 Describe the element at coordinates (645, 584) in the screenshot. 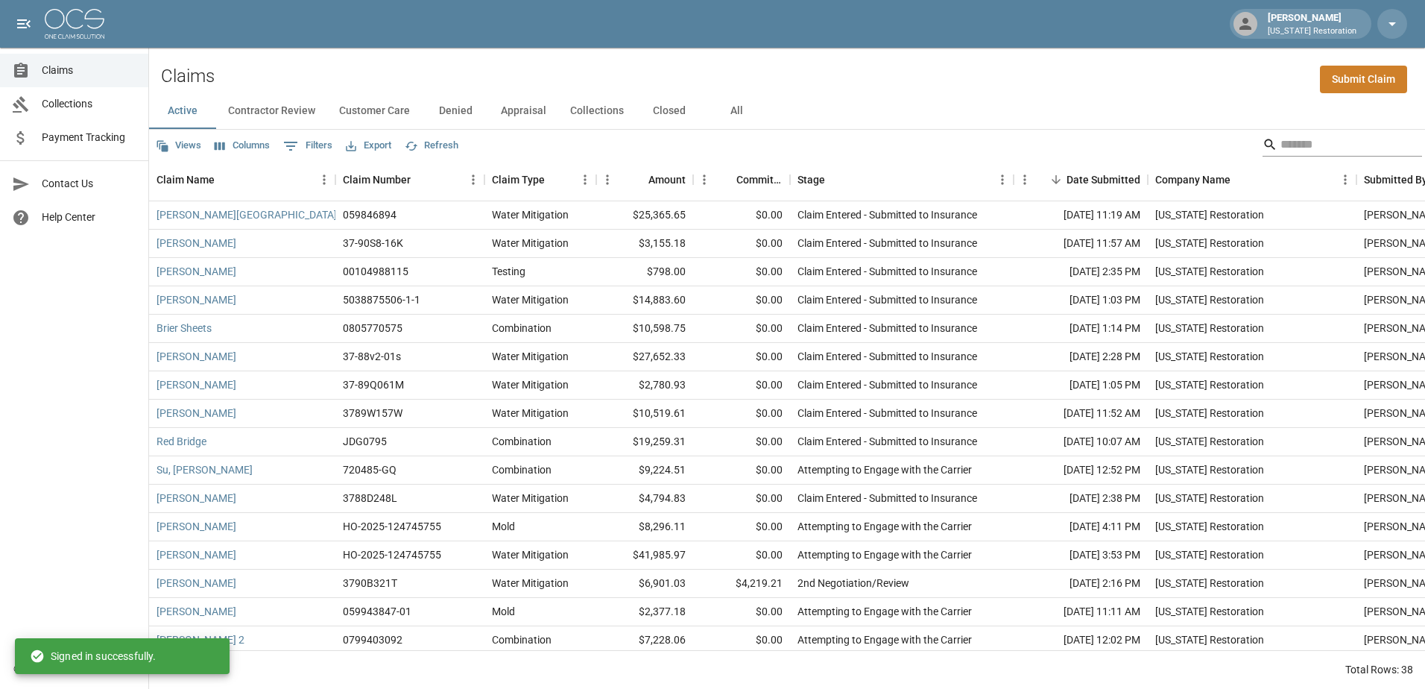

I see `div: $6,901.03` at that location.